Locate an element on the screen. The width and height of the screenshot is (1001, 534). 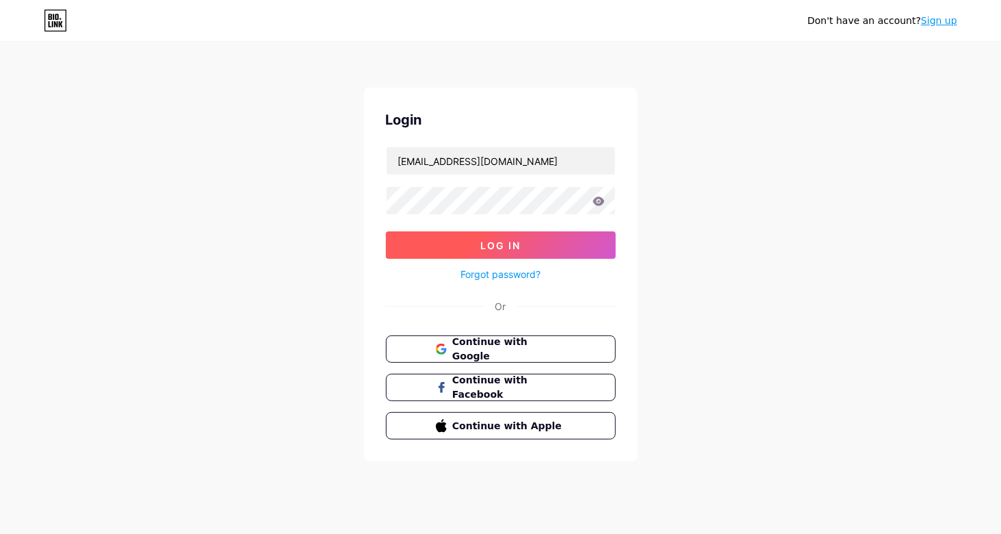
span: Continue with Google is located at coordinates (509, 349).